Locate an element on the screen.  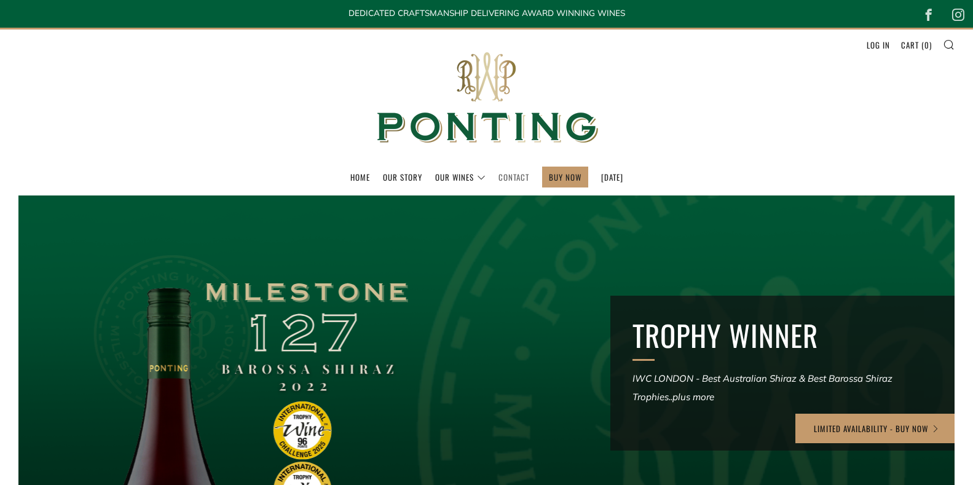
a: LIMITED AVAILABILITY - BUY NOW is located at coordinates (877, 429).